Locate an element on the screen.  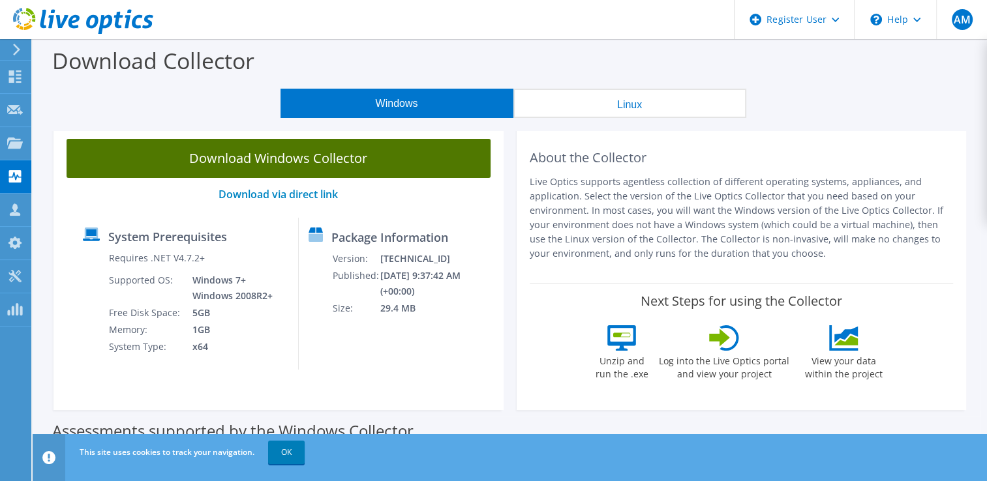
span: AM is located at coordinates (962, 20).